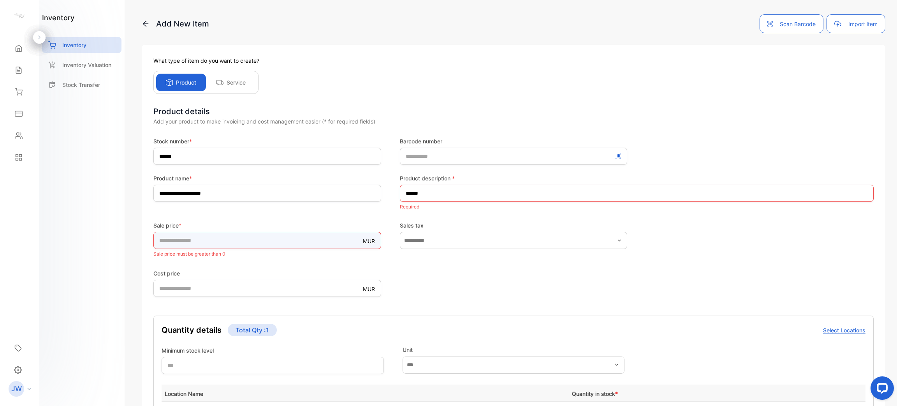 This screenshot has width=897, height=406. What do you see at coordinates (514, 121) in the screenshot?
I see `div: Add your product to make invoicing and cost management easier (* for required fields)` at bounding box center [514, 121].